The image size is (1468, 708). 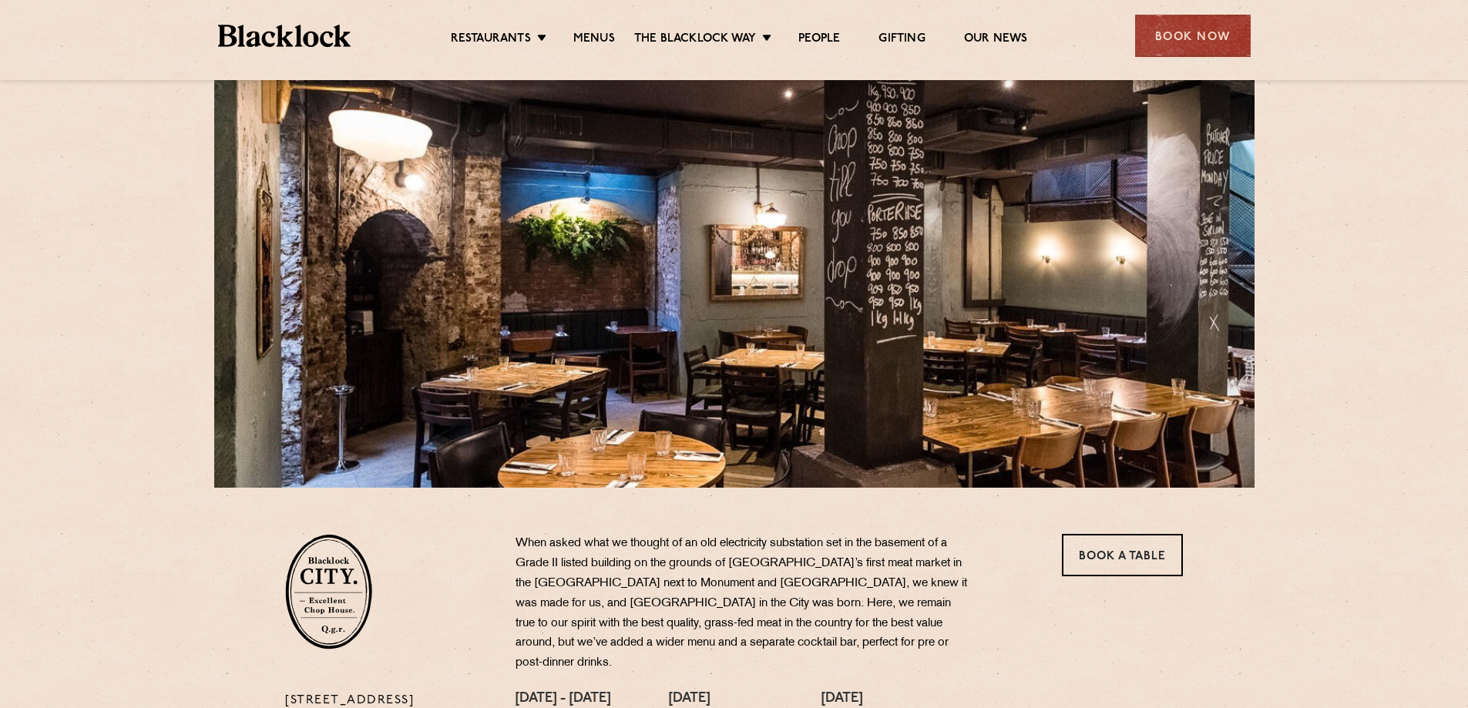 I want to click on p: When asked what we thought of an old electricity substation set in the basement of a Grade II lis..., so click(x=743, y=603).